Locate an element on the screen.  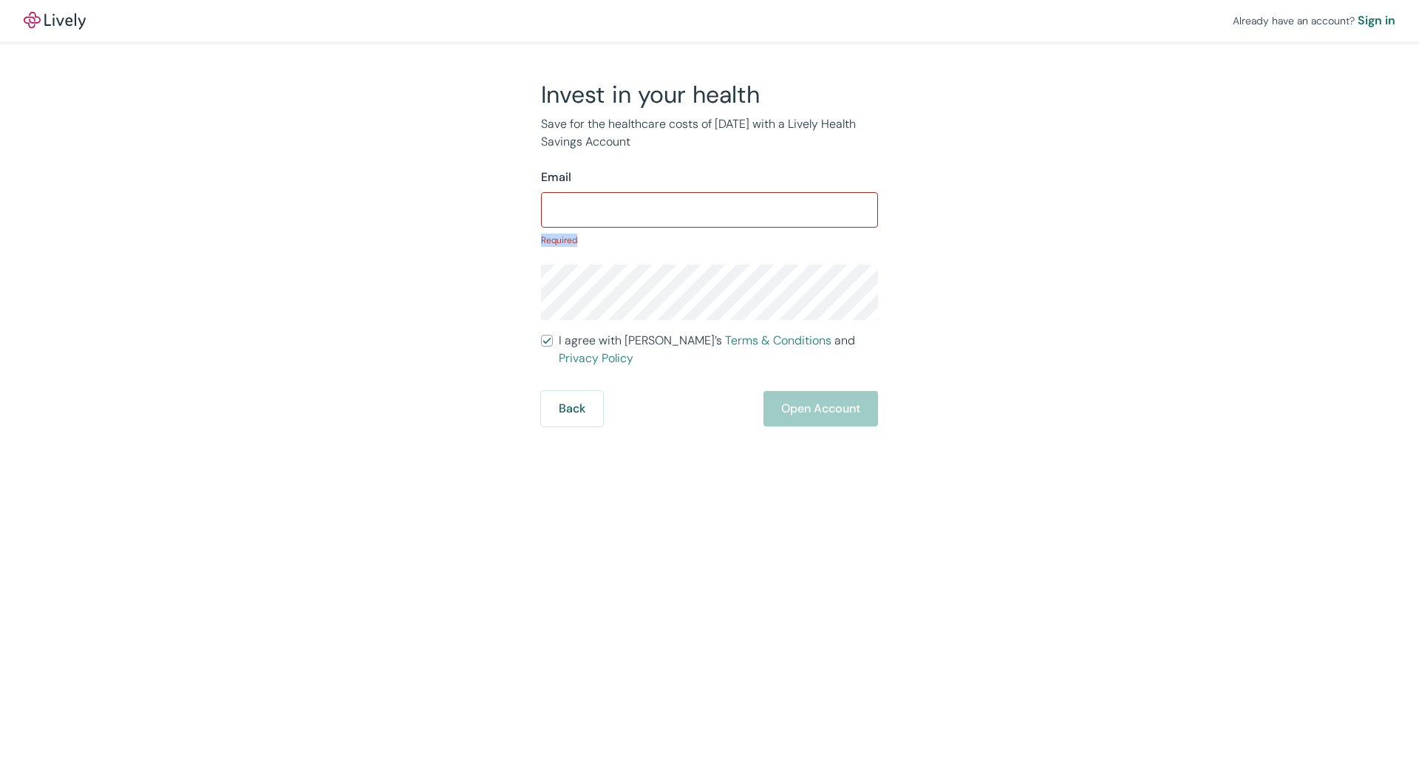
a: Sign in is located at coordinates (1376, 21).